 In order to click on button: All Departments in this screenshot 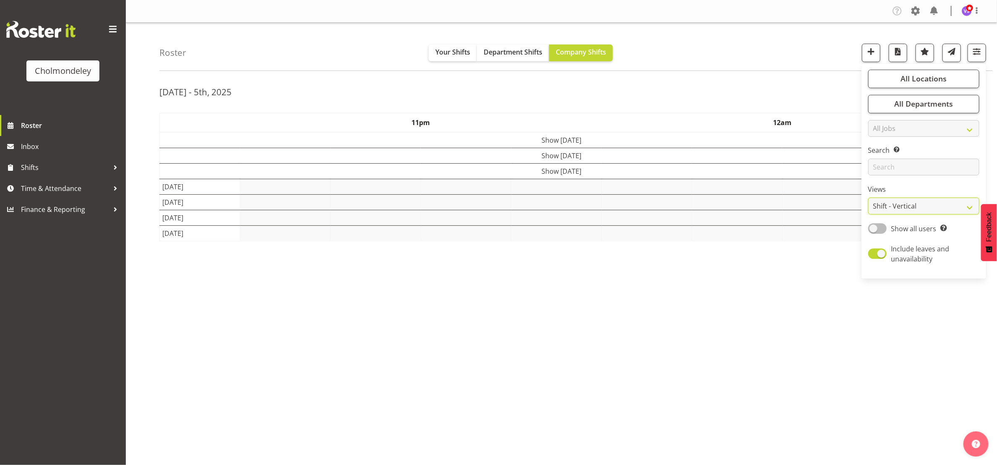, I will do `click(924, 104)`.